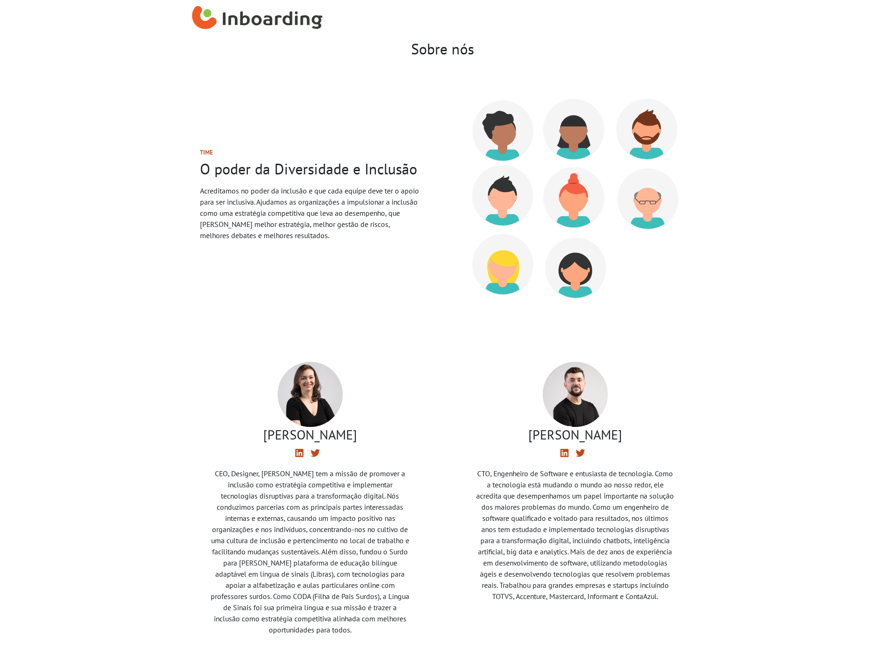  Describe the element at coordinates (310, 394) in the screenshot. I see `img: Fernanda Martins` at that location.